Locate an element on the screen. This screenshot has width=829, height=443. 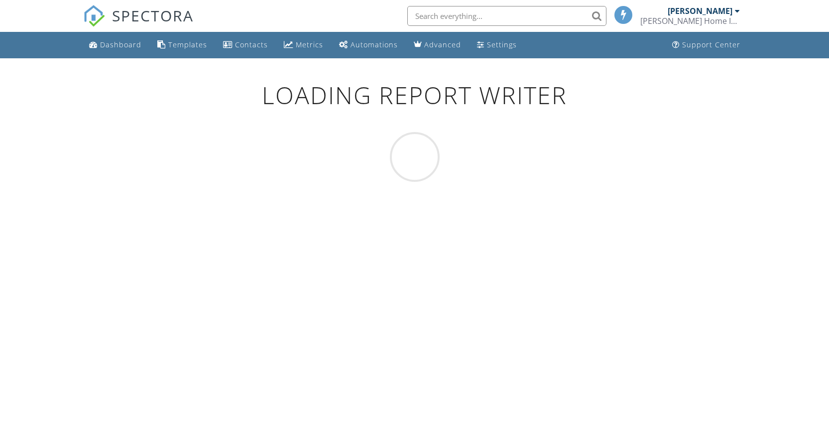
img: The Best Home Inspection Software - Spectora is located at coordinates (94, 16).